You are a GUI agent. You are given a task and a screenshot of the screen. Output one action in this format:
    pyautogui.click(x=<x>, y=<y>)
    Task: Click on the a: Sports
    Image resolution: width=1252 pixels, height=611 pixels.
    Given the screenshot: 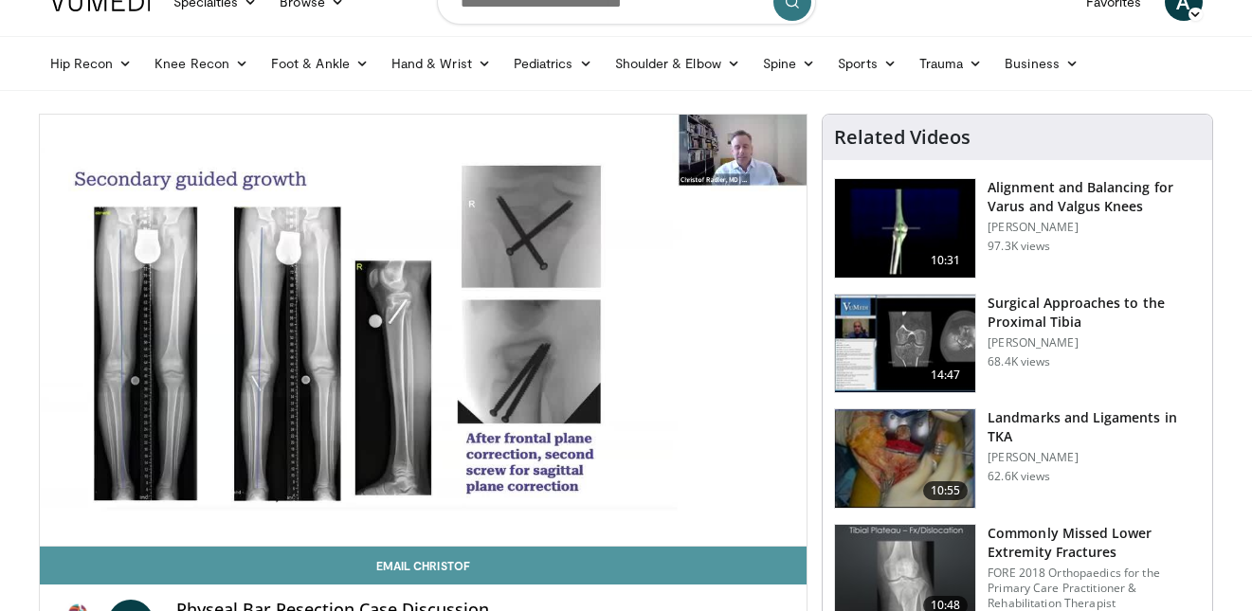 What is the action you would take?
    pyautogui.click(x=867, y=63)
    